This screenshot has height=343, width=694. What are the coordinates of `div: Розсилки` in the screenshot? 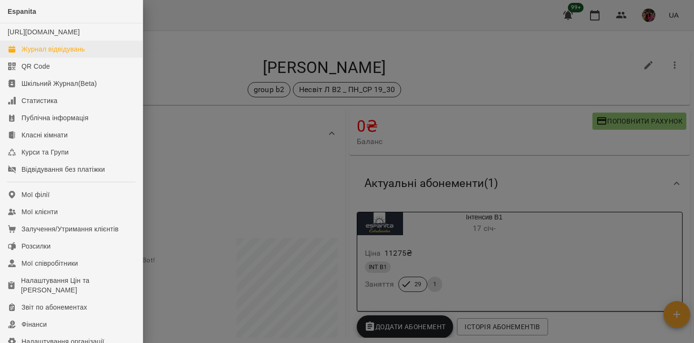 It's located at (36, 246).